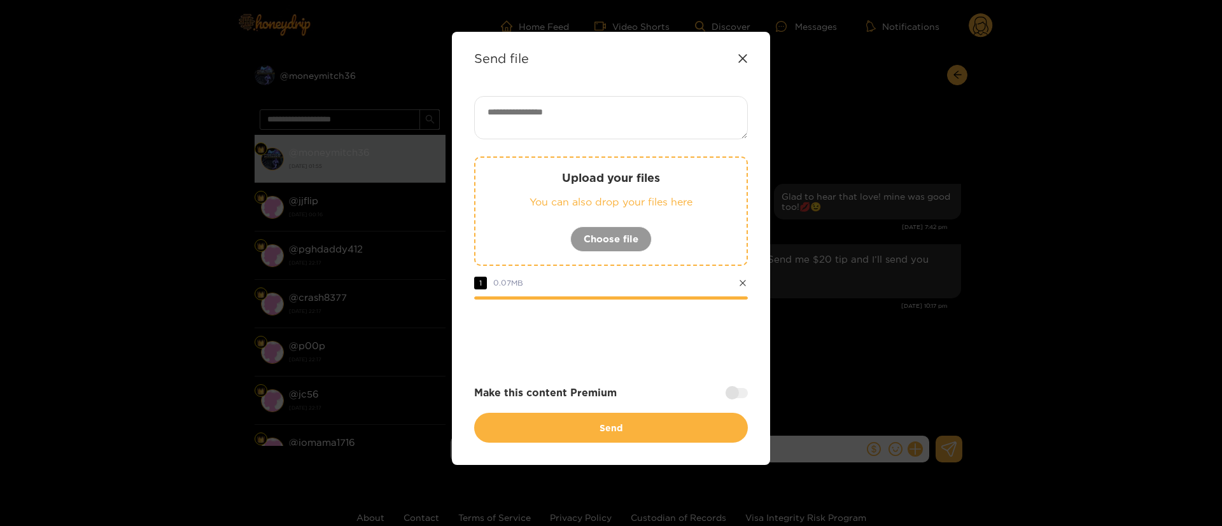 Image resolution: width=1222 pixels, height=526 pixels. I want to click on button: Choose file, so click(611, 239).